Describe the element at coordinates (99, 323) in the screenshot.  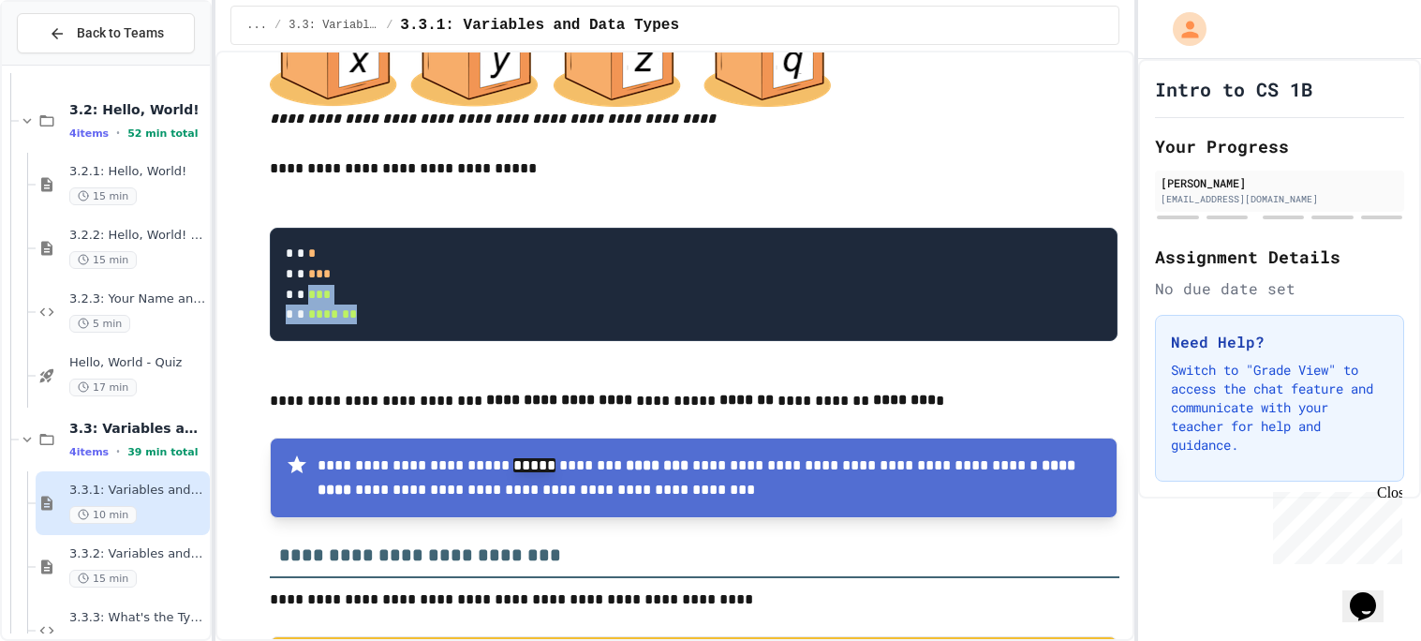
I see `span: 5 min` at that location.